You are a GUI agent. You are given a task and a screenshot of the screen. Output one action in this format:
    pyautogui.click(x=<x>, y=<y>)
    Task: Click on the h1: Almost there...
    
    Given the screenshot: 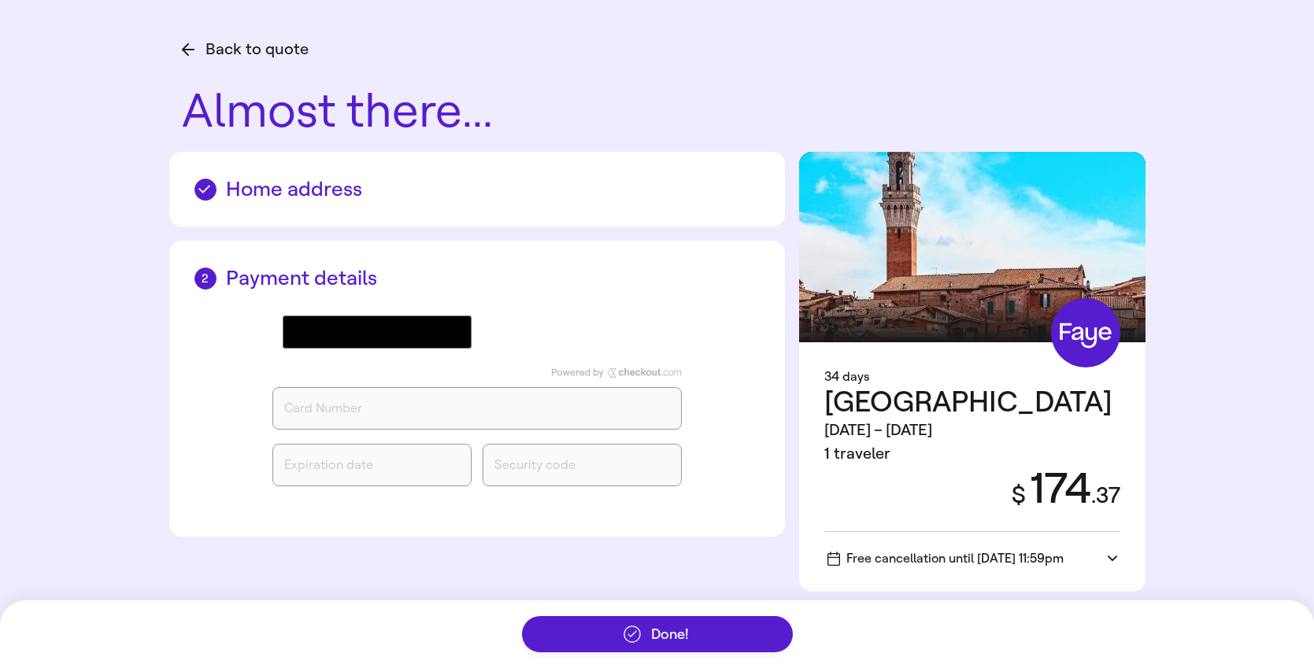 What is the action you would take?
    pyautogui.click(x=664, y=111)
    